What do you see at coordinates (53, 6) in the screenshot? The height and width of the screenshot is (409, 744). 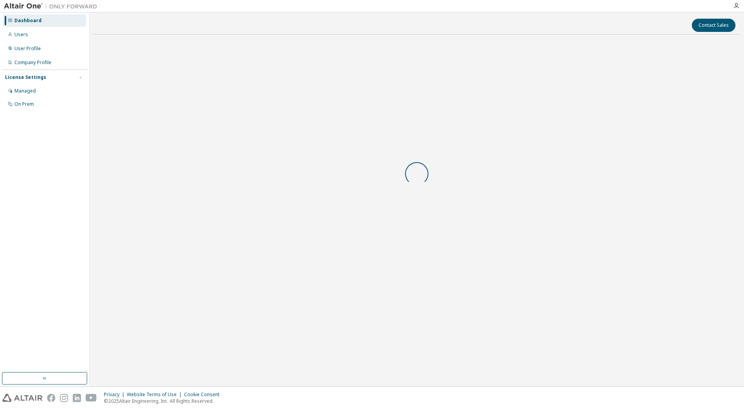 I see `img: Altair One` at bounding box center [53, 6].